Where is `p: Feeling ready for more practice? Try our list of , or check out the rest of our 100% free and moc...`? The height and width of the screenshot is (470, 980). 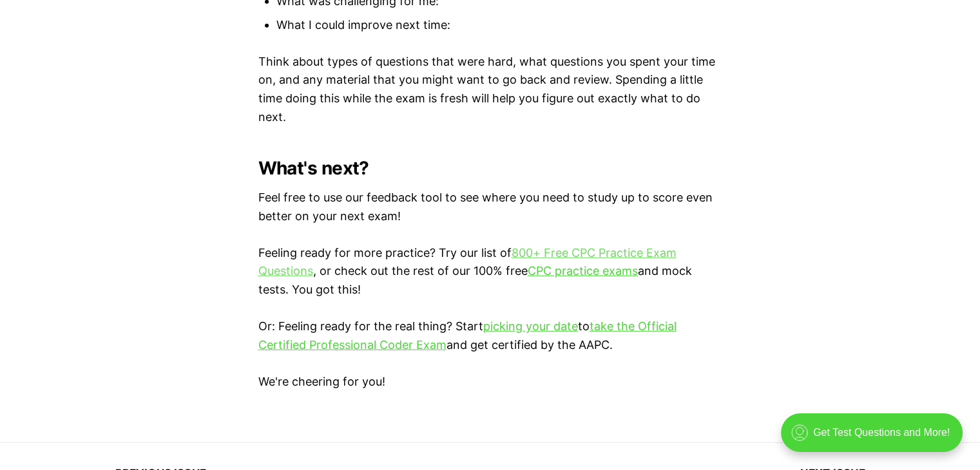
p: Feeling ready for more practice? Try our list of , or check out the rest of our 100% free and moc... is located at coordinates (490, 272).